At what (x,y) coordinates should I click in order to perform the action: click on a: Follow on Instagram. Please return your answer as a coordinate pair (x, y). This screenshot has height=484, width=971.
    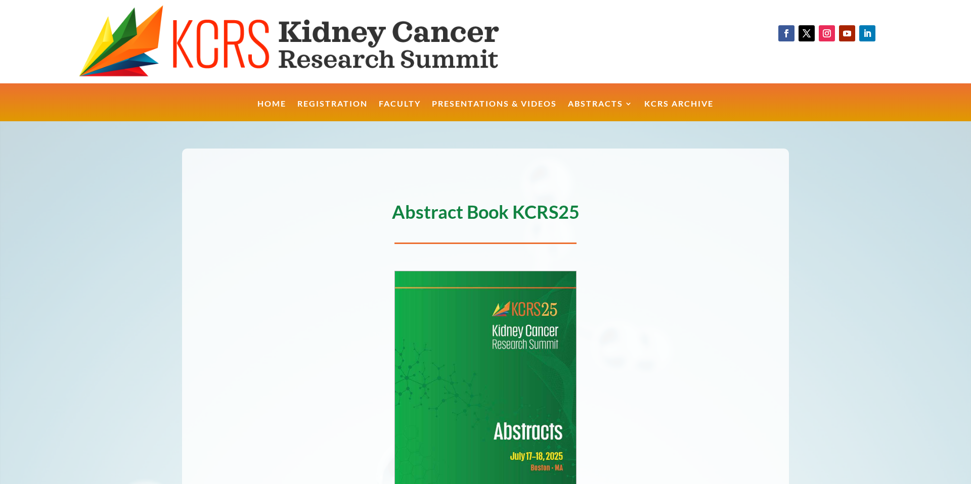
    Looking at the image, I should click on (827, 33).